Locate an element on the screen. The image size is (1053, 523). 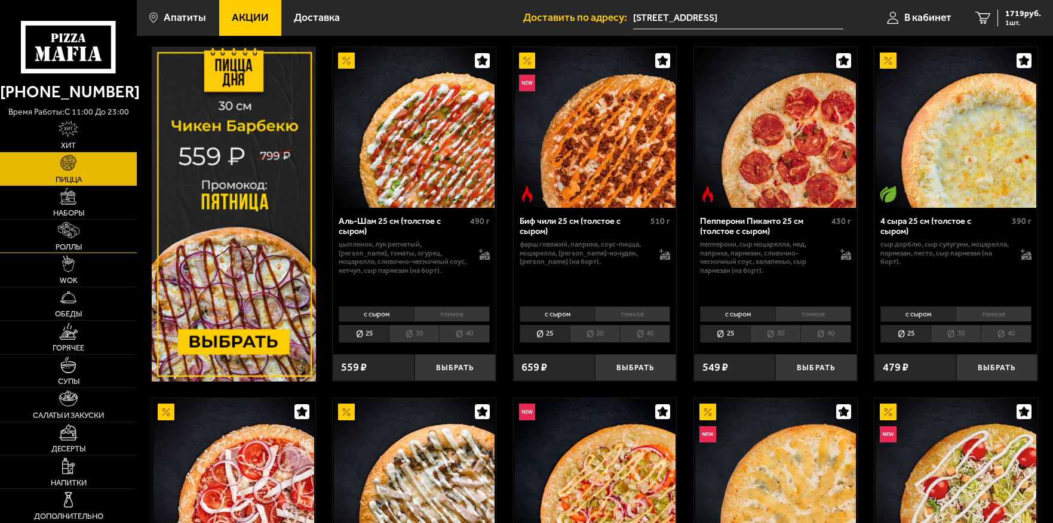
span: Обеды is located at coordinates (68, 314).